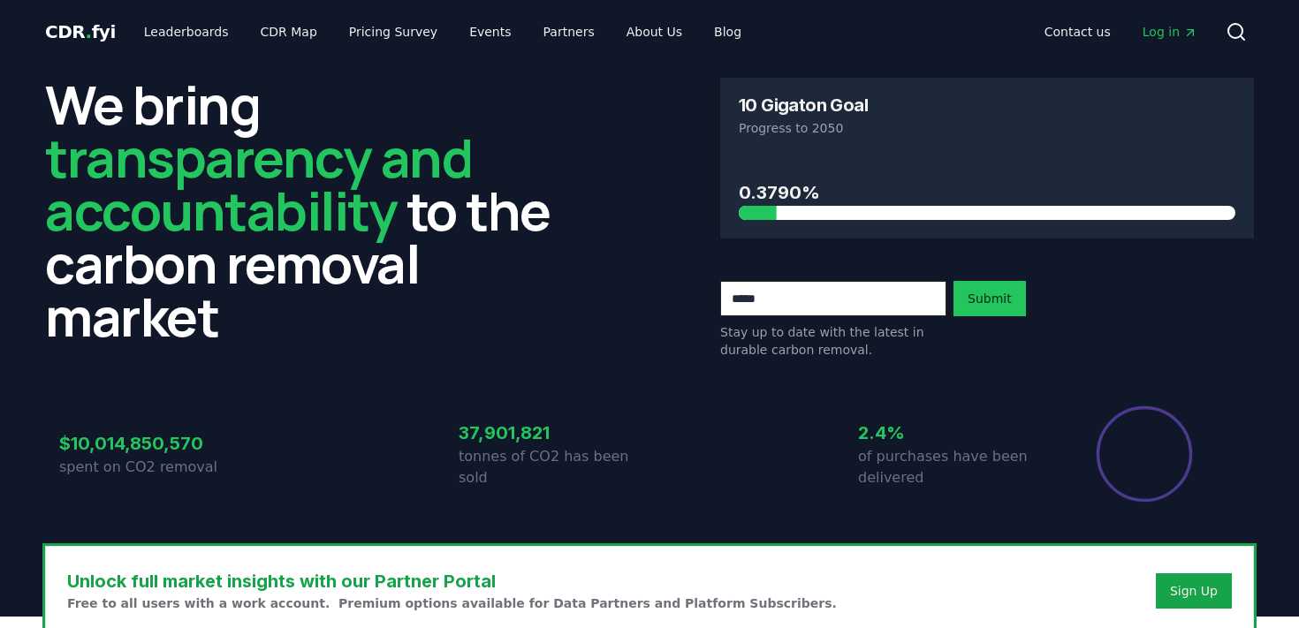 The width and height of the screenshot is (1299, 628). I want to click on p: Stay up to date with the latest in durable carbon removal., so click(833, 341).